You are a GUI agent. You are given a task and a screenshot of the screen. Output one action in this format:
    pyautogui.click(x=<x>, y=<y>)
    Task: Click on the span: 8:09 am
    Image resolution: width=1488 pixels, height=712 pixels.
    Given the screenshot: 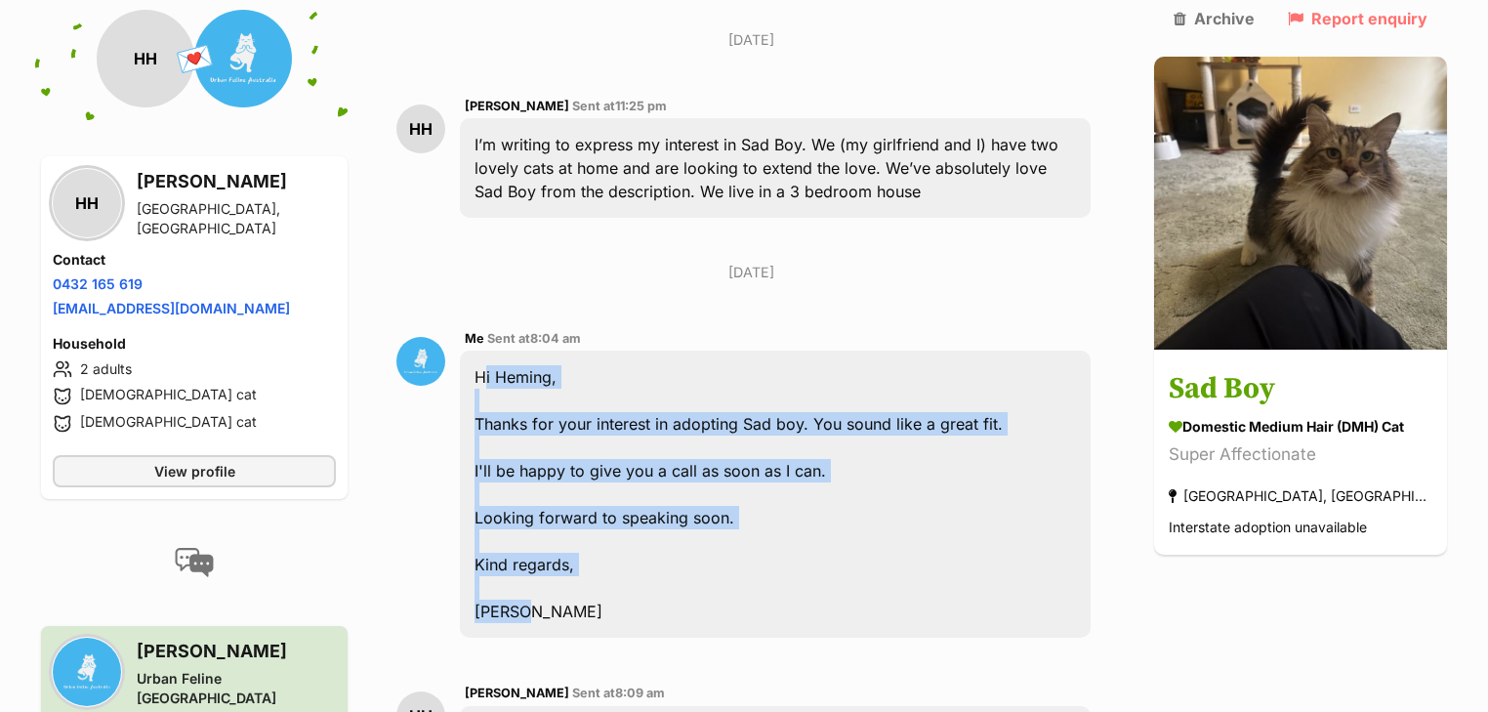 What is the action you would take?
    pyautogui.click(x=640, y=692)
    